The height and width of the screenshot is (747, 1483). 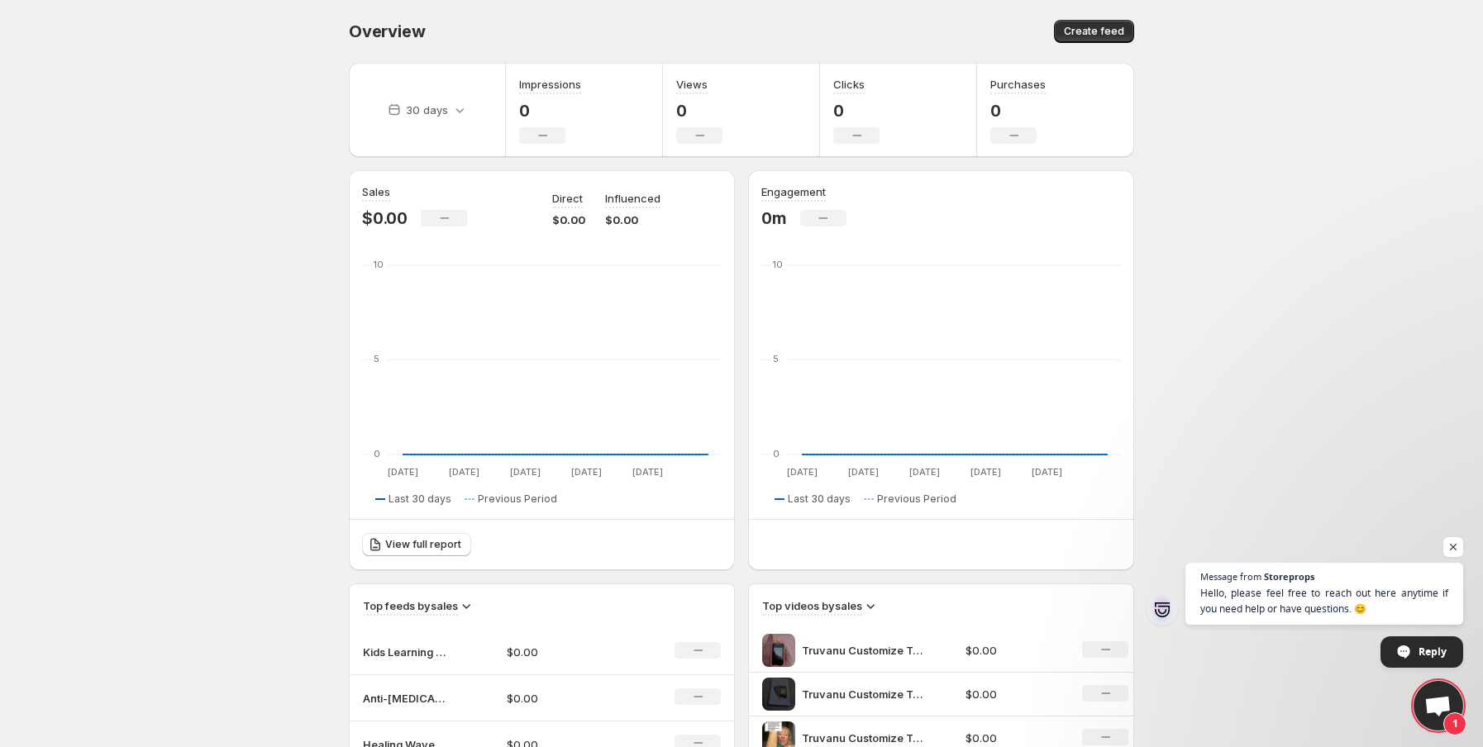 What do you see at coordinates (779, 694) in the screenshot?
I see `img: Truvanu Customize Truvanu Shopify 11` at bounding box center [779, 694].